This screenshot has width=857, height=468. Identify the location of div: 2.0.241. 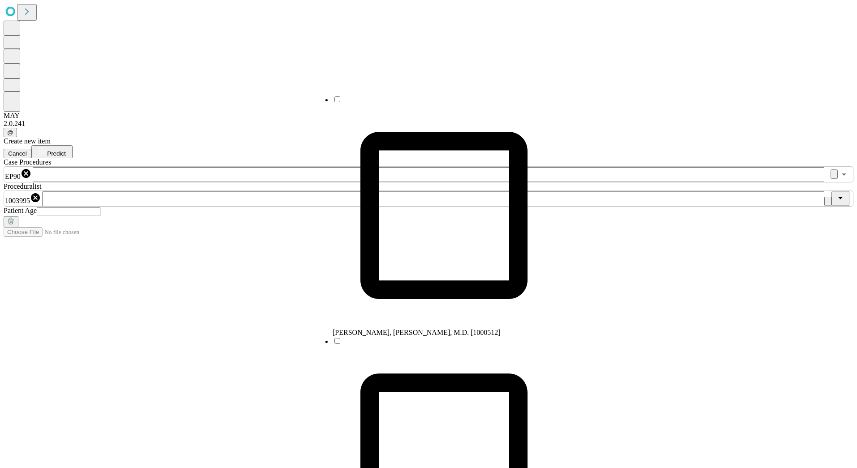
(429, 124).